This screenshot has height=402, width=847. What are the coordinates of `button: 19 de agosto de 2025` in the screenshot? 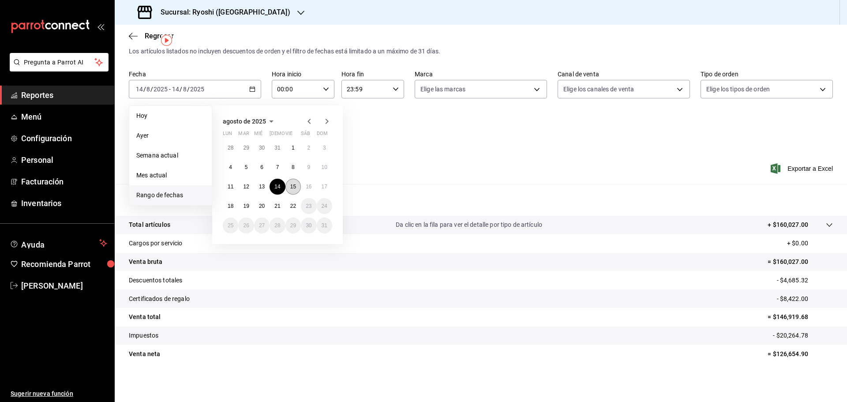 It's located at (246, 206).